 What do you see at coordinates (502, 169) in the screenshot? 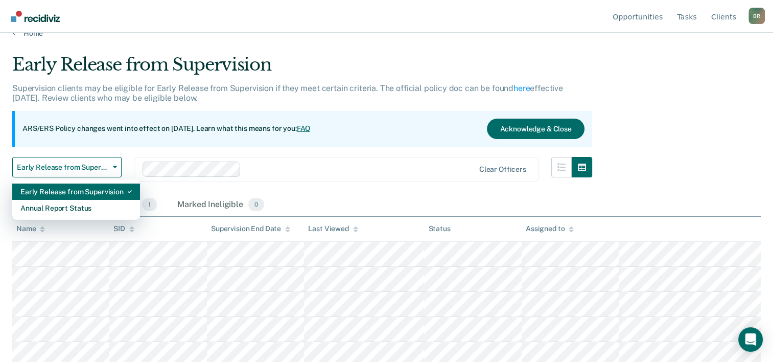
I see `div: Clear officers` at bounding box center [502, 169].